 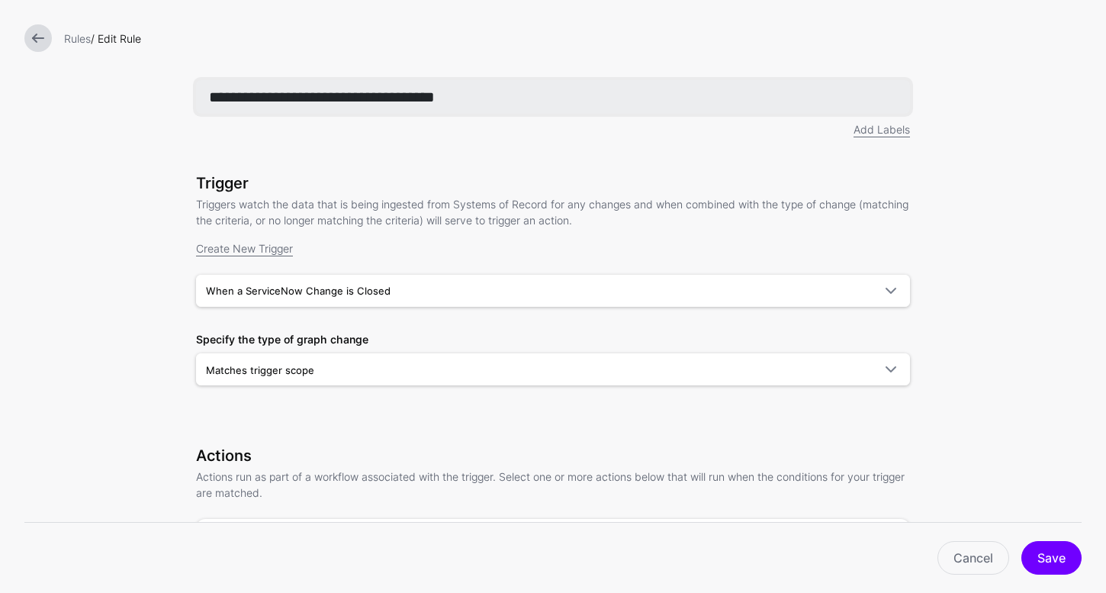 What do you see at coordinates (973, 557) in the screenshot?
I see `a: Cancel` at bounding box center [973, 557].